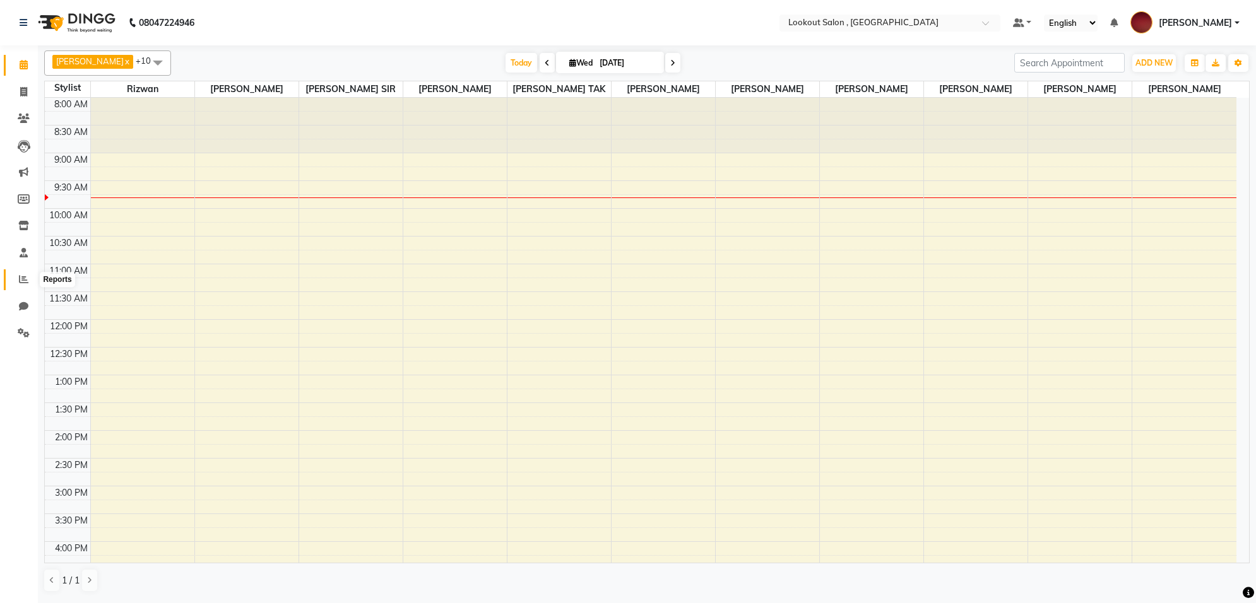  I want to click on div: Reports, so click(57, 280).